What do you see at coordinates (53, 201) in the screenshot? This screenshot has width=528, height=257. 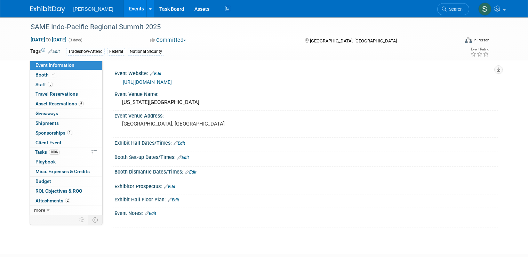 I see `span: Attachments` at bounding box center [53, 201].